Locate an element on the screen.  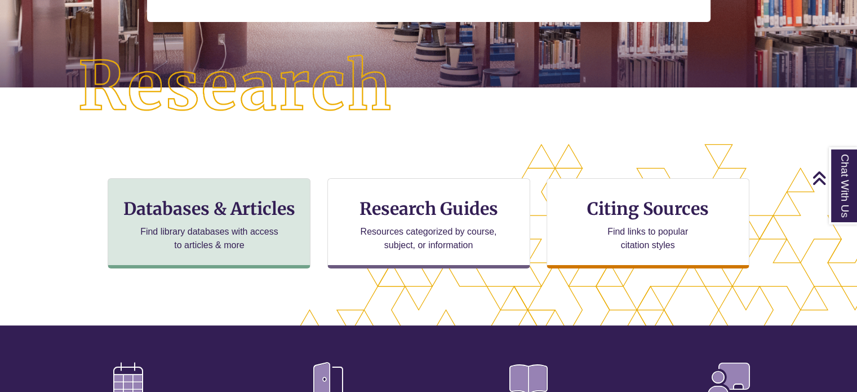
a: Back to Top is located at coordinates (833, 177).